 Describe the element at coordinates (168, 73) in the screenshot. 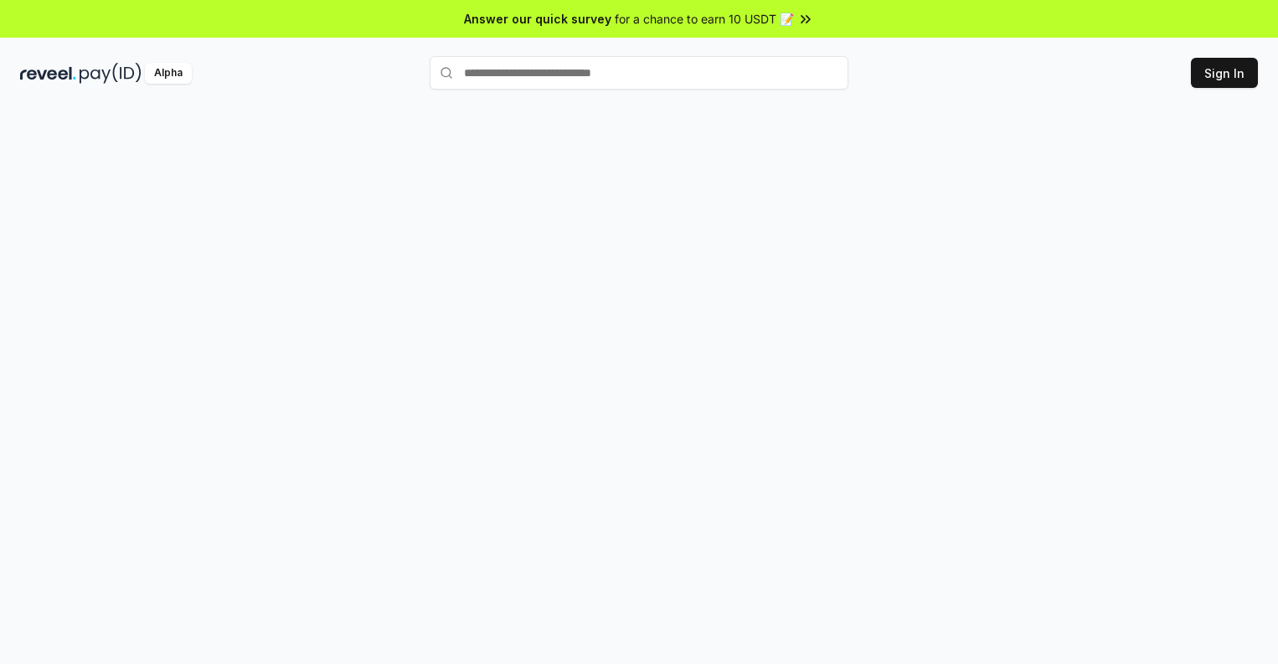

I see `div: Alpha` at that location.